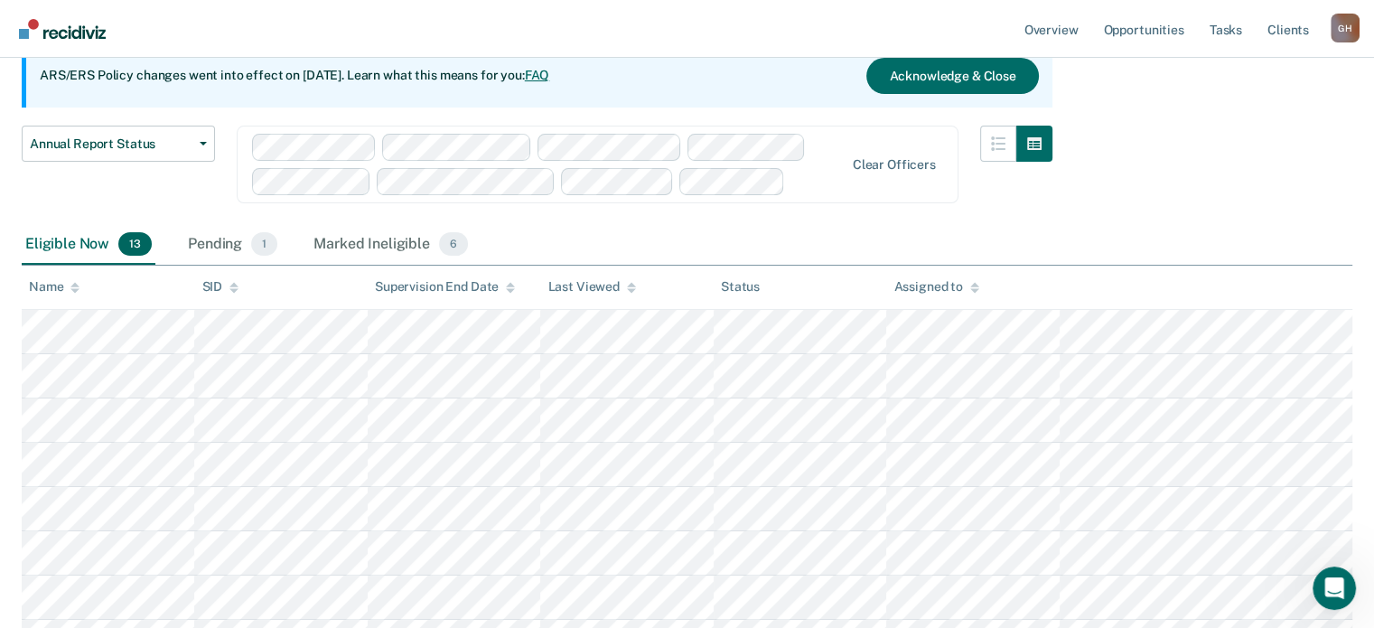 The image size is (1374, 628). I want to click on div: G H, so click(1345, 28).